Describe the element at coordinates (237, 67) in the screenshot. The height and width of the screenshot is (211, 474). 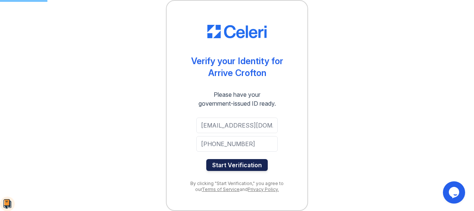
I see `div: Verify your Identity for Arrive Crofton` at that location.